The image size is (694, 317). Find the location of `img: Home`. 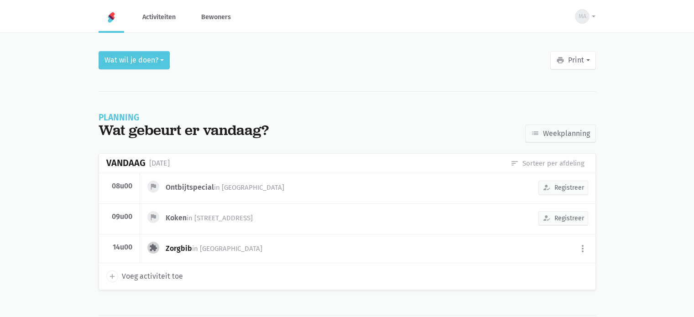

img: Home is located at coordinates (111, 17).